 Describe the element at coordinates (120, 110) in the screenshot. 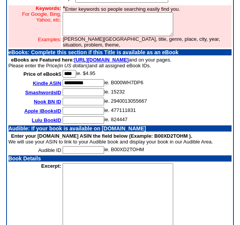

I see `font: ie. 477111831` at that location.